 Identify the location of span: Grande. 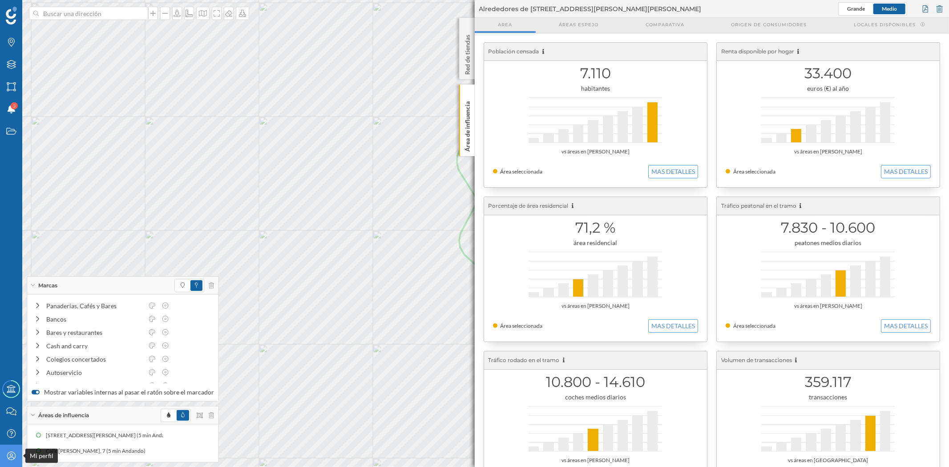
(856, 8).